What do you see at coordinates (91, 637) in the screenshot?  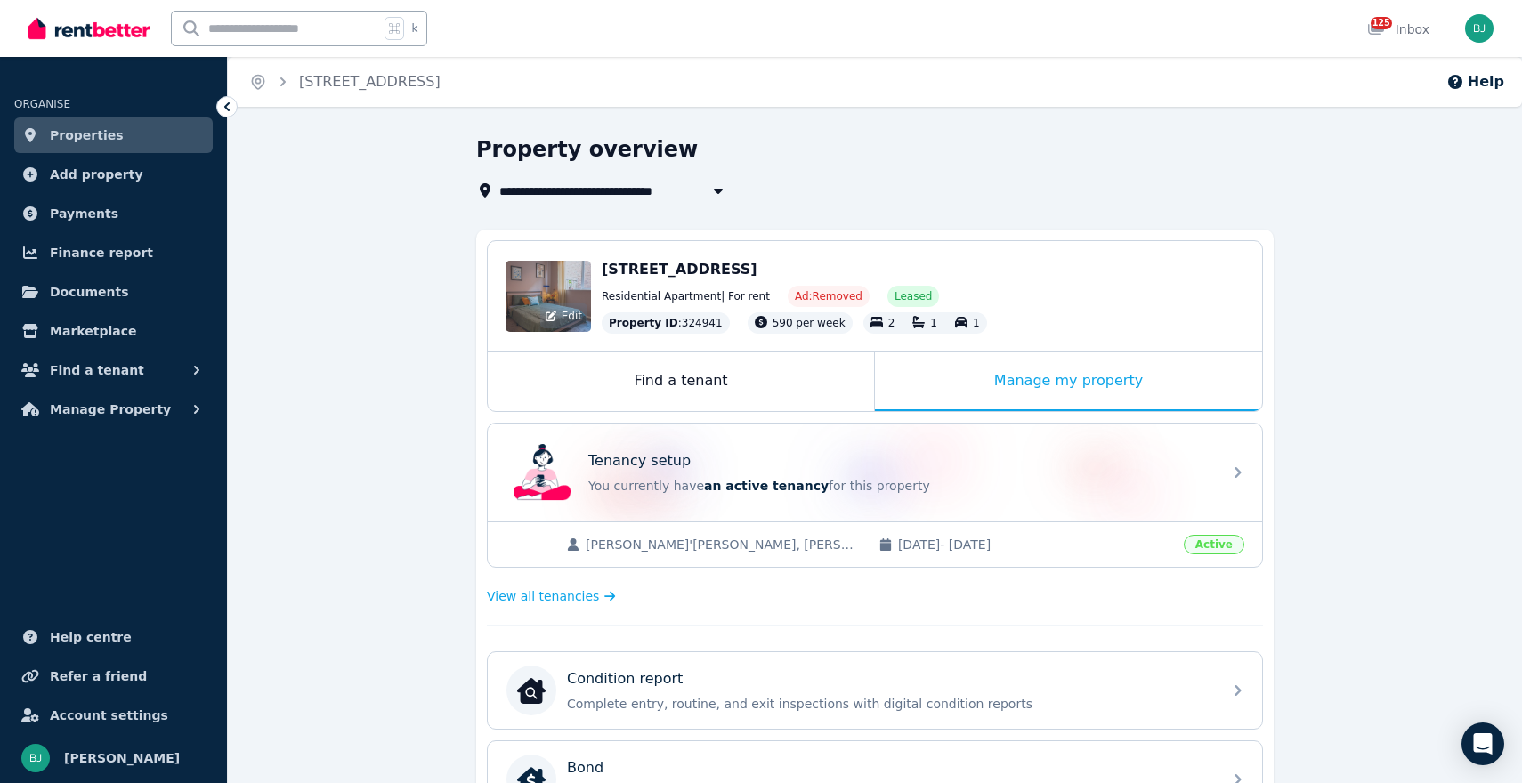 I see `span: Help centre` at bounding box center [91, 637].